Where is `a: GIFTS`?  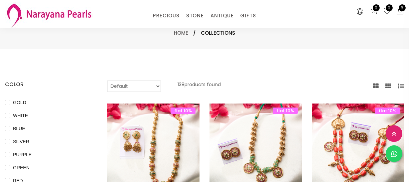
a: GIFTS is located at coordinates (248, 16).